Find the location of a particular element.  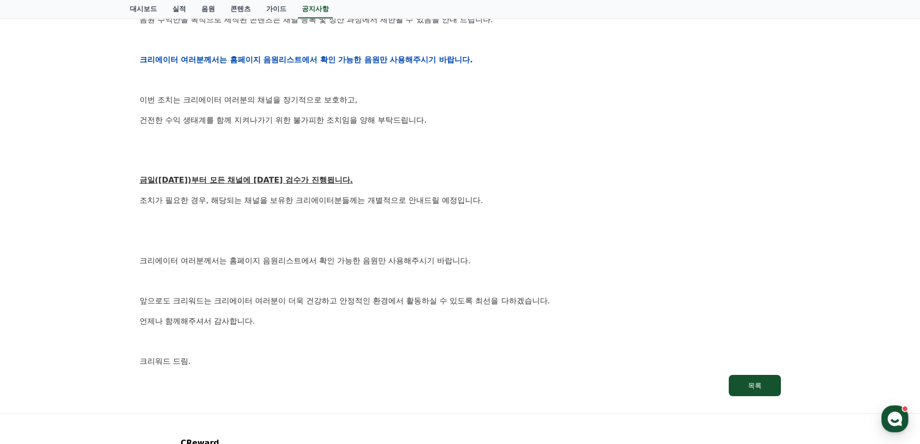

a: 목록 is located at coordinates (460, 385).